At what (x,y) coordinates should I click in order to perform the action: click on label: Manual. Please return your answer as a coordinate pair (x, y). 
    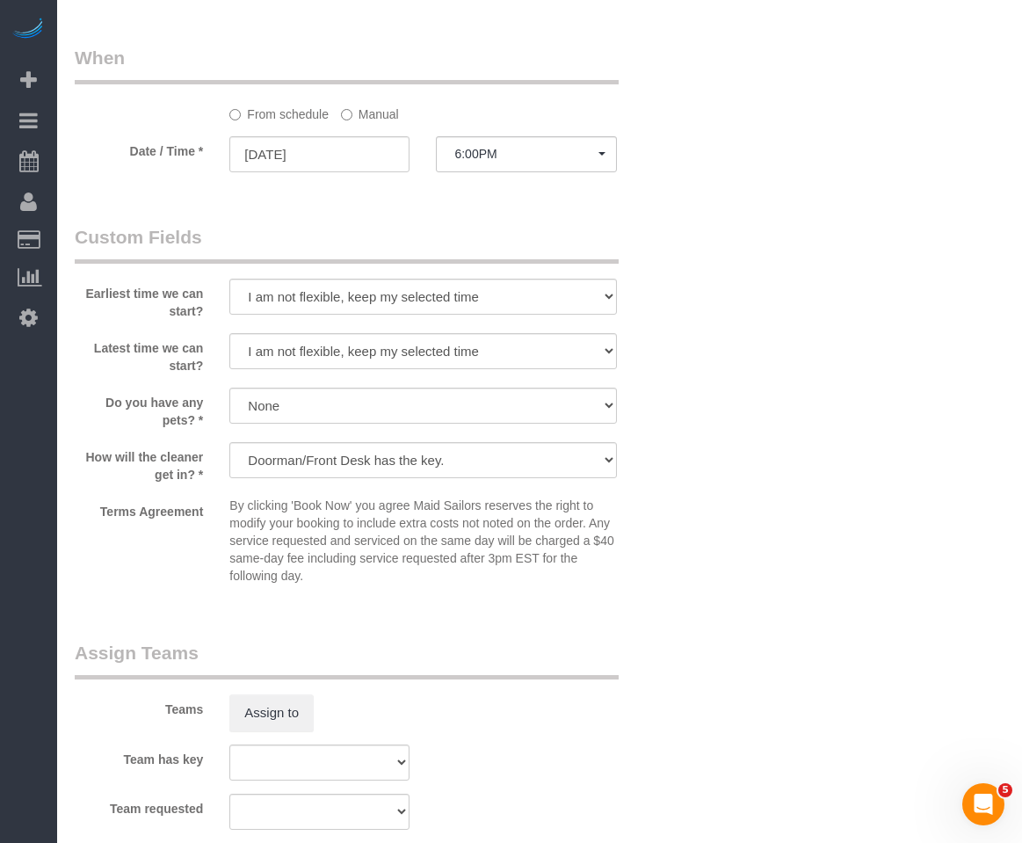
    Looking at the image, I should click on (370, 111).